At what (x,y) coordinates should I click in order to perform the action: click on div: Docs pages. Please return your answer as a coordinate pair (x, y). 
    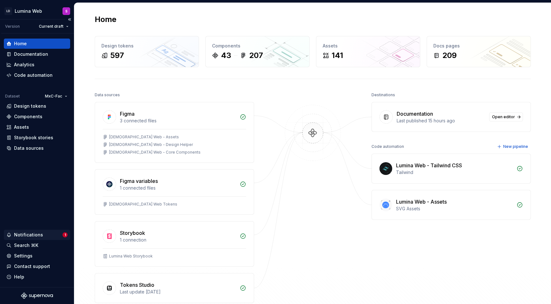
    Looking at the image, I should click on (478, 46).